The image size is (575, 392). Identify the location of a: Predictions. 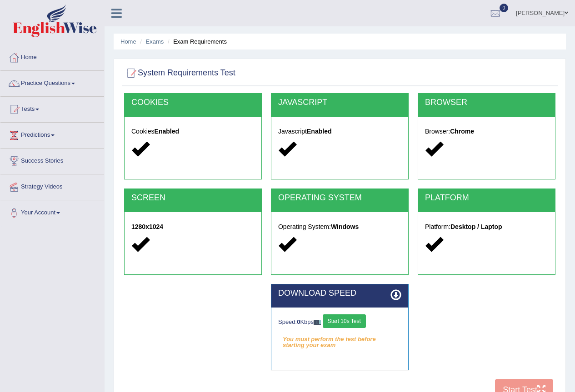
(52, 134).